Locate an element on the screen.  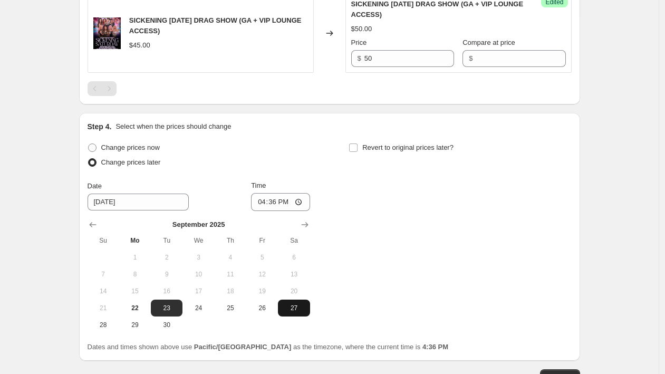
span: 3 is located at coordinates (198, 257).